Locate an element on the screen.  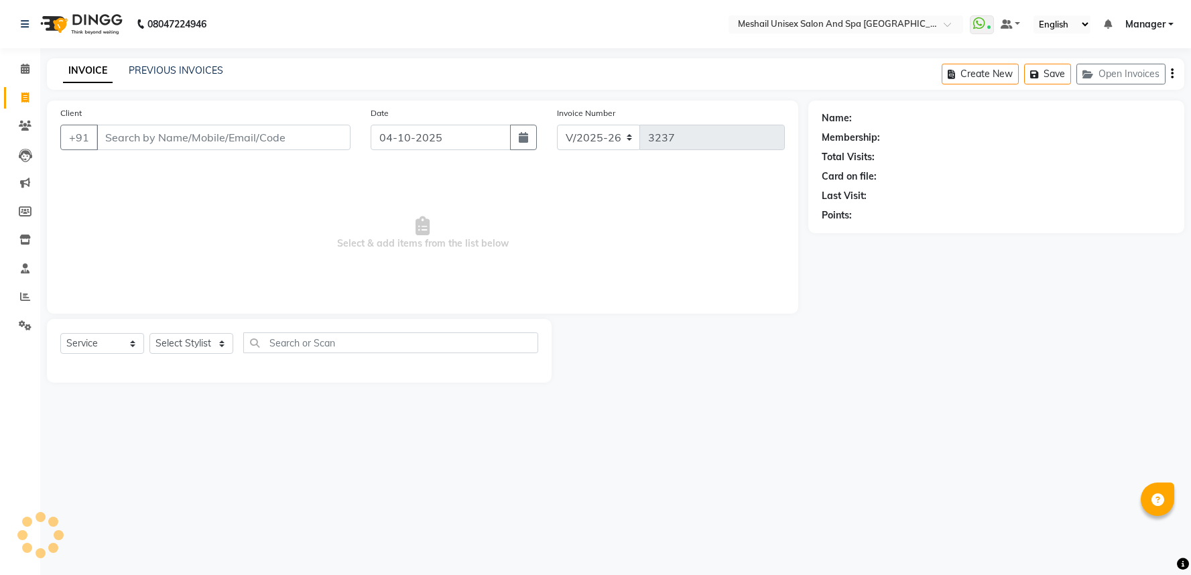
button: +91 is located at coordinates (79, 137).